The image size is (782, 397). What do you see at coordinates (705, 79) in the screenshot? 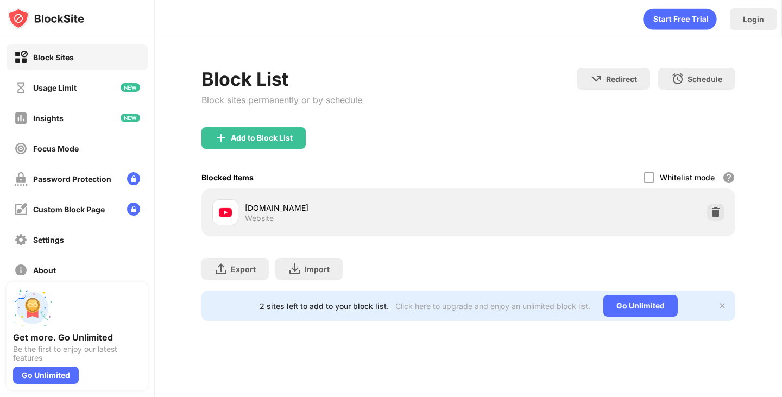
I see `div: Schedule` at bounding box center [705, 79].